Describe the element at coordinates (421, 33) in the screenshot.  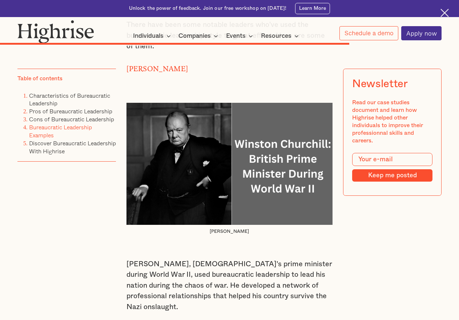
I see `a: Apply now` at that location.